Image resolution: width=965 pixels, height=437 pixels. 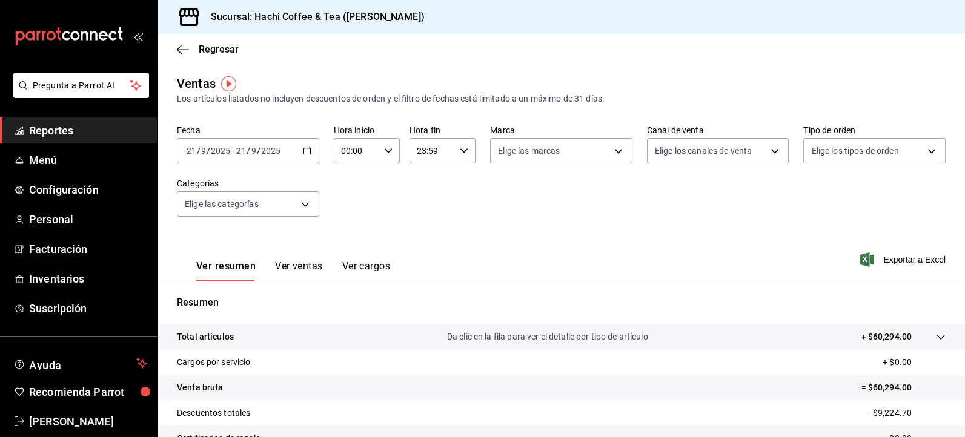 I want to click on span: Exportar a Excel, so click(x=904, y=260).